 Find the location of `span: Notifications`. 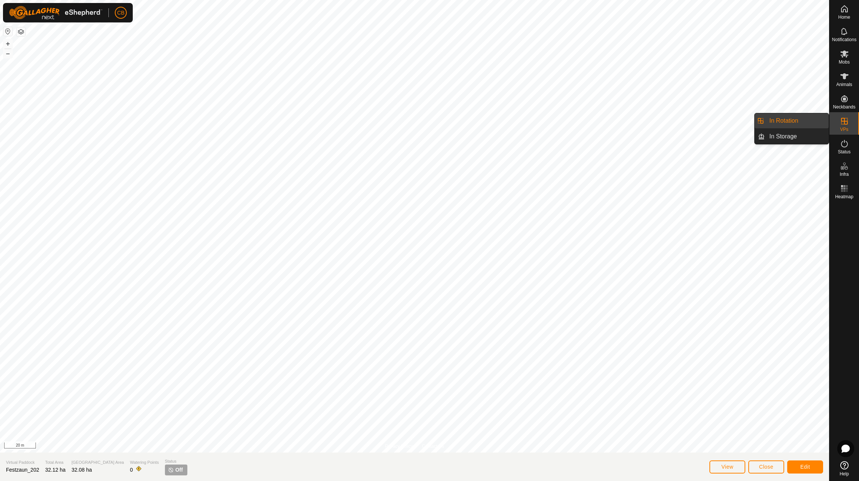

span: Notifications is located at coordinates (844, 40).